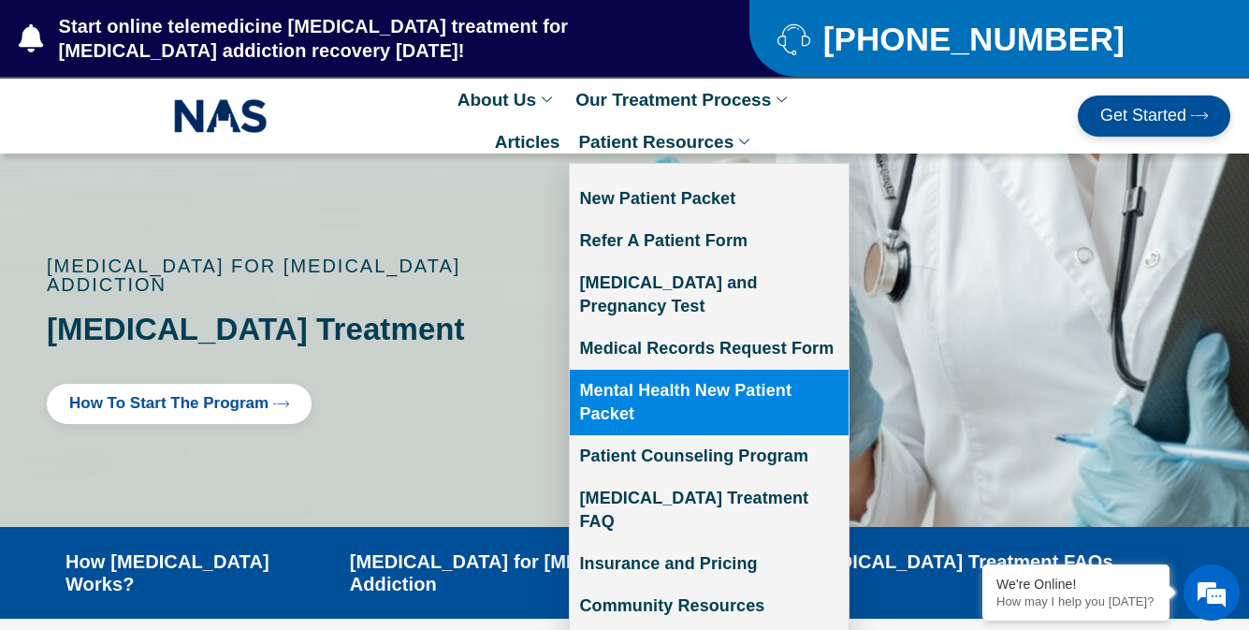 The width and height of the screenshot is (1249, 630). I want to click on a: Get Started, so click(1154, 116).